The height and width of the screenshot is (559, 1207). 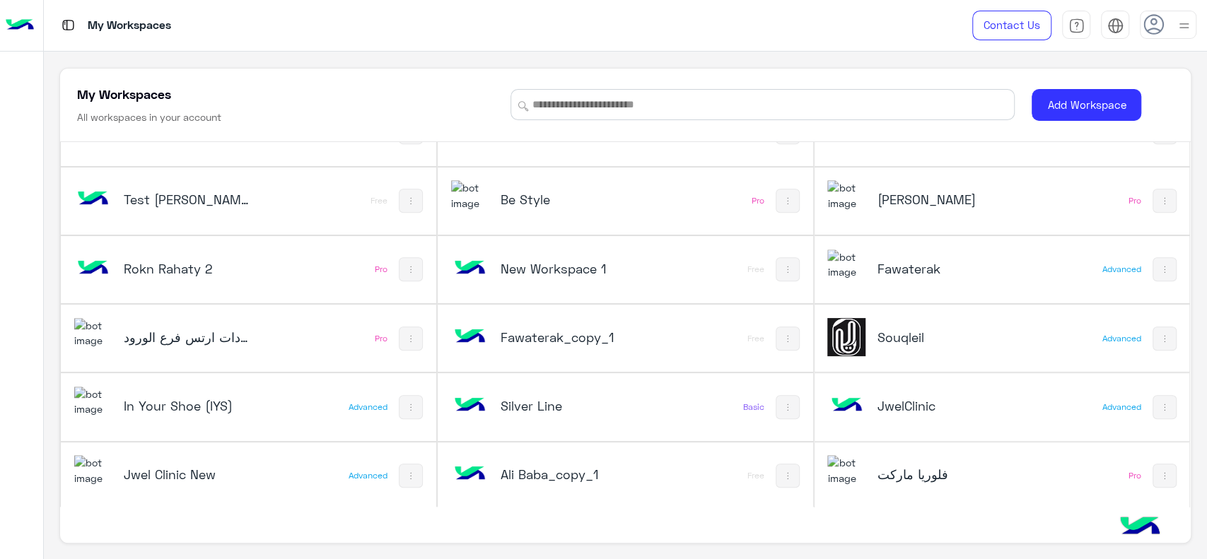 What do you see at coordinates (93, 333) in the screenshot?
I see `img: 718582414666387` at bounding box center [93, 333].